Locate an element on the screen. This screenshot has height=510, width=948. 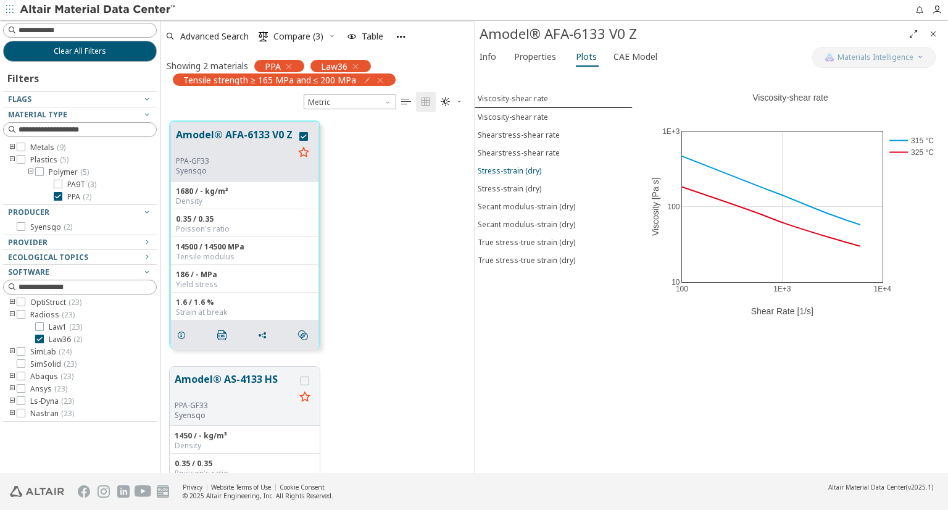
button: Details is located at coordinates (184, 335).